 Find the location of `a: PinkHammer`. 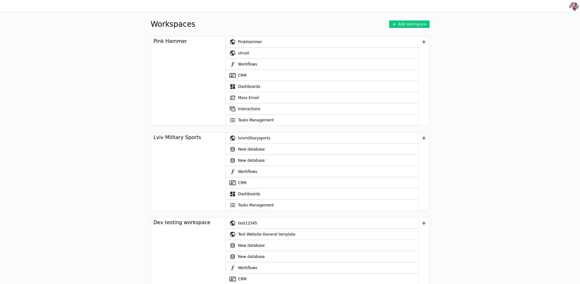

a: PinkHammer is located at coordinates (322, 42).